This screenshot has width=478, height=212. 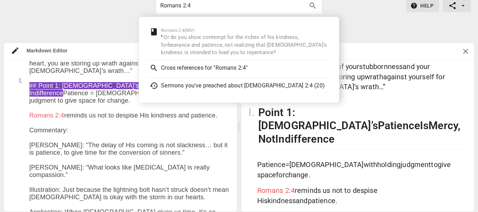 I want to click on p: Cross references for "Romans 2:4", so click(x=204, y=69).